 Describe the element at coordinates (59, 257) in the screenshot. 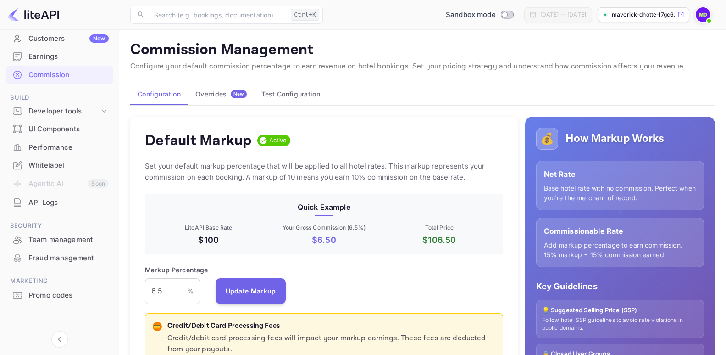

I see `a: Fraud management` at that location.